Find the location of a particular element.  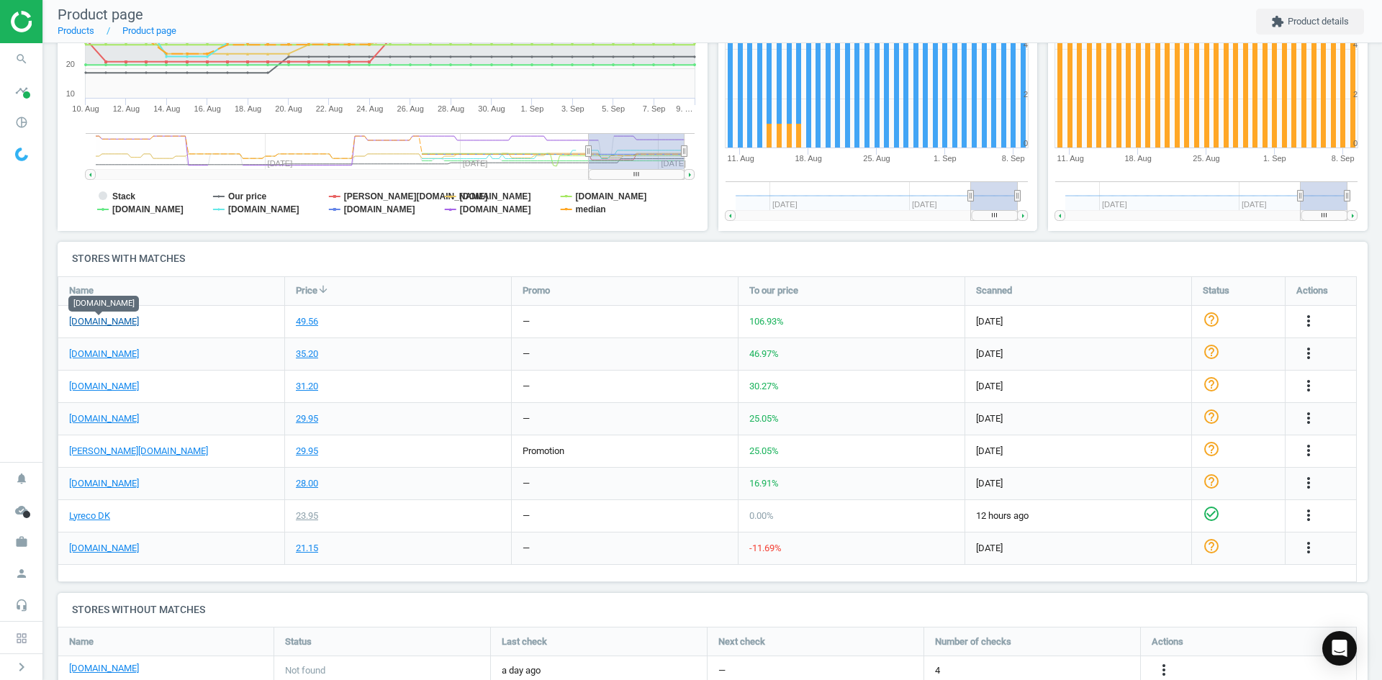

tspan: 30. Aug is located at coordinates (491, 109).